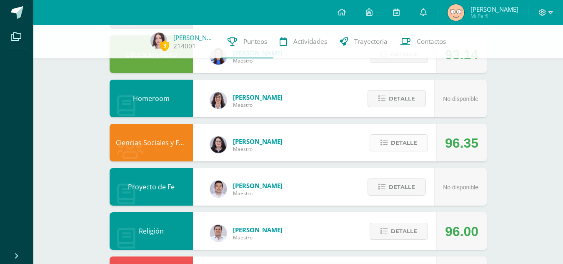  What do you see at coordinates (151, 142) in the screenshot?
I see `div: Ciencias Sociales y Formación Ciudadana` at bounding box center [151, 142].